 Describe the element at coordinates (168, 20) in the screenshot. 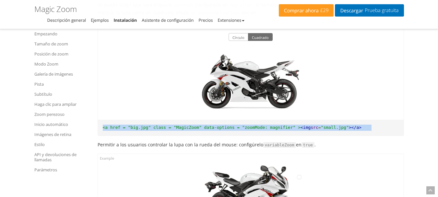

I see `a: Asistente de configuración` at that location.